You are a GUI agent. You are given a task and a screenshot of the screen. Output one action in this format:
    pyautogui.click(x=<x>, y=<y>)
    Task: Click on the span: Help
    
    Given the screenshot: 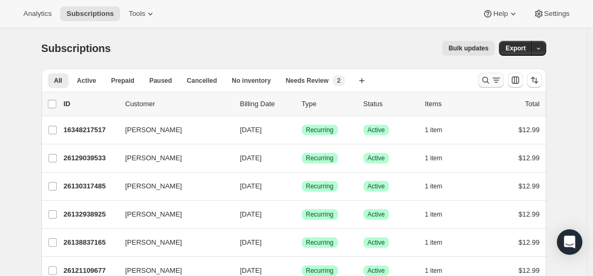 What is the action you would take?
    pyautogui.click(x=500, y=14)
    